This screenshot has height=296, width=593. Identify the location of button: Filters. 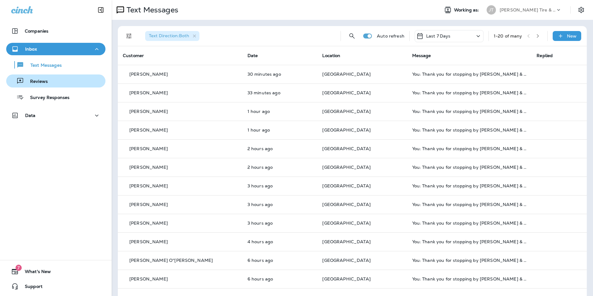
(129, 36).